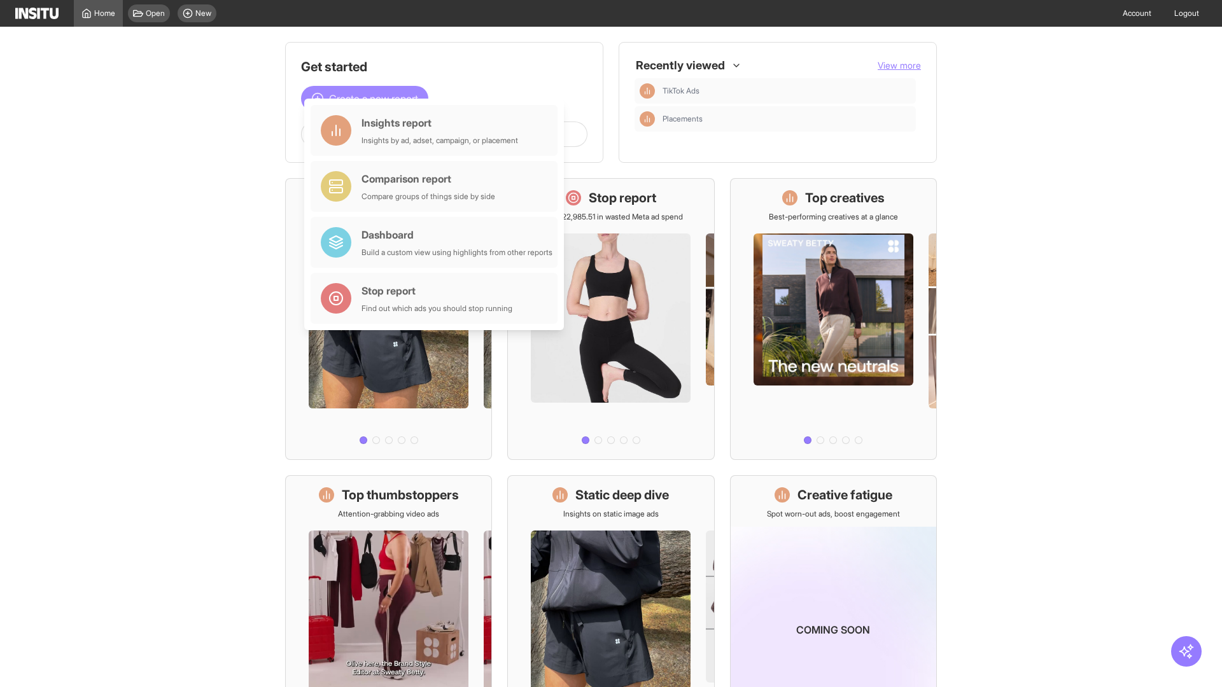 Image resolution: width=1222 pixels, height=687 pixels. What do you see at coordinates (436, 309) in the screenshot?
I see `div: Find out which ads you should stop running` at bounding box center [436, 309].